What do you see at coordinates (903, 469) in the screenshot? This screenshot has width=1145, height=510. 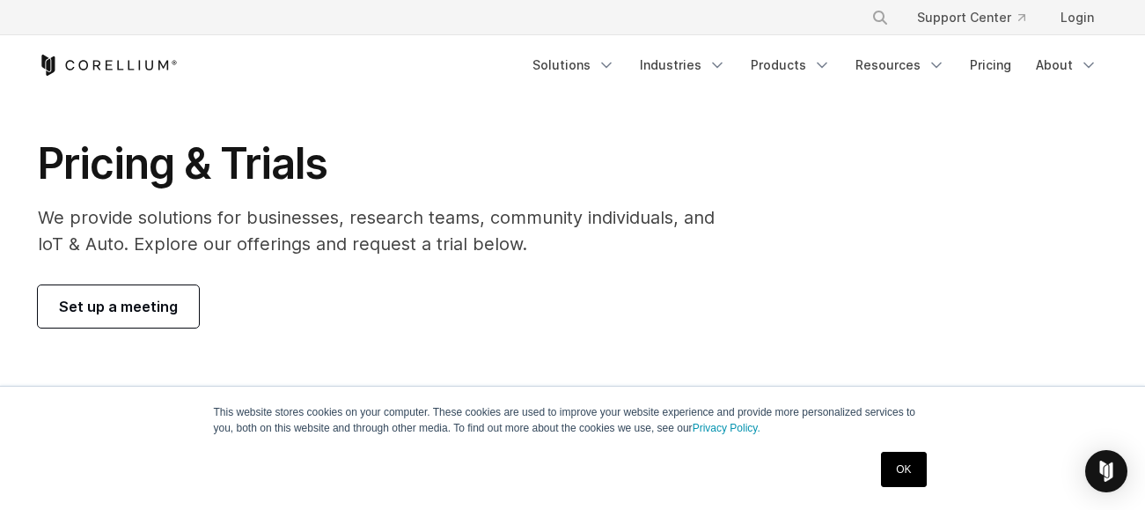 I see `a: OK` at bounding box center [903, 469].